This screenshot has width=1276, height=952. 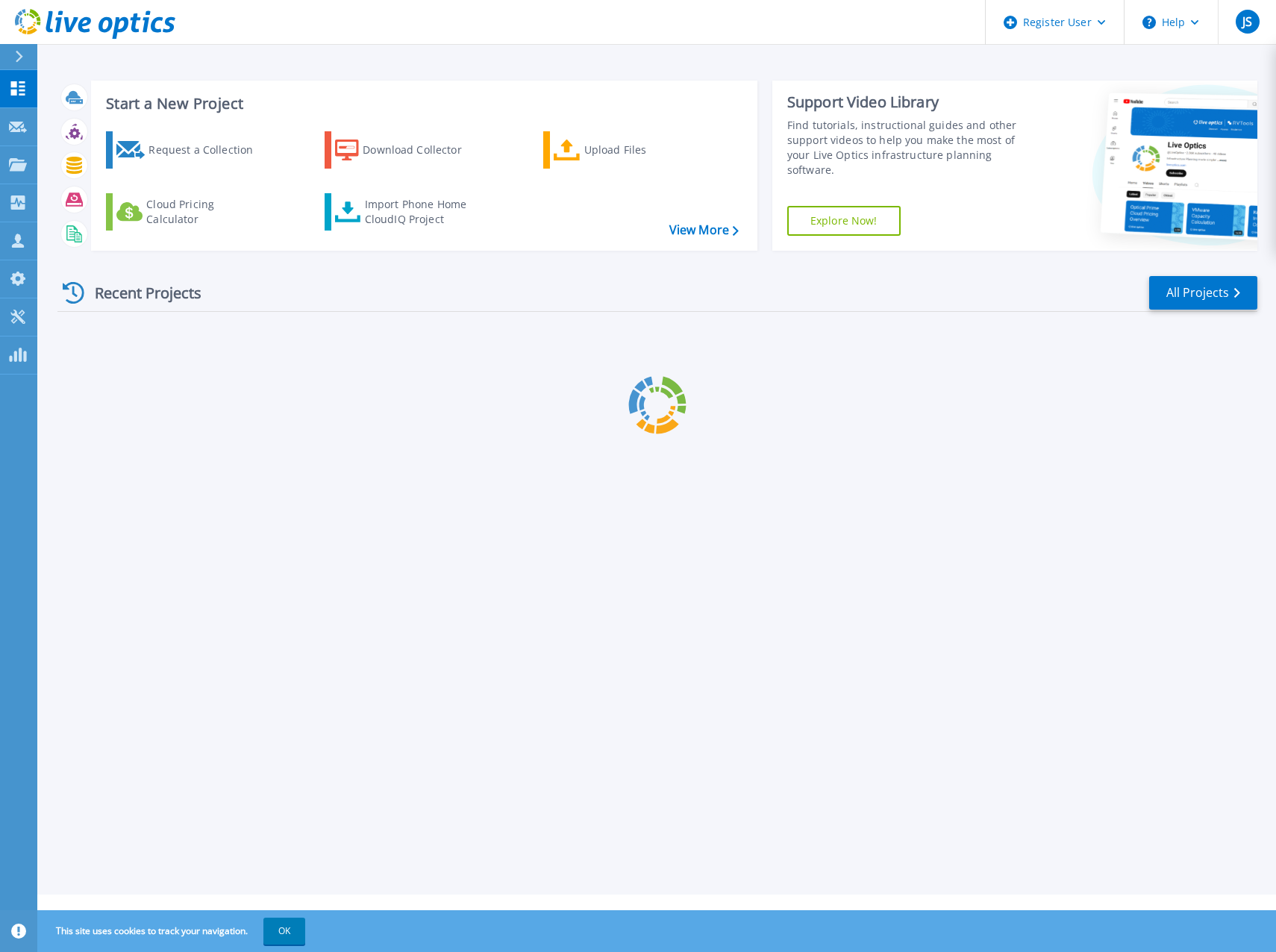 I want to click on div: Recent Projects, so click(x=139, y=292).